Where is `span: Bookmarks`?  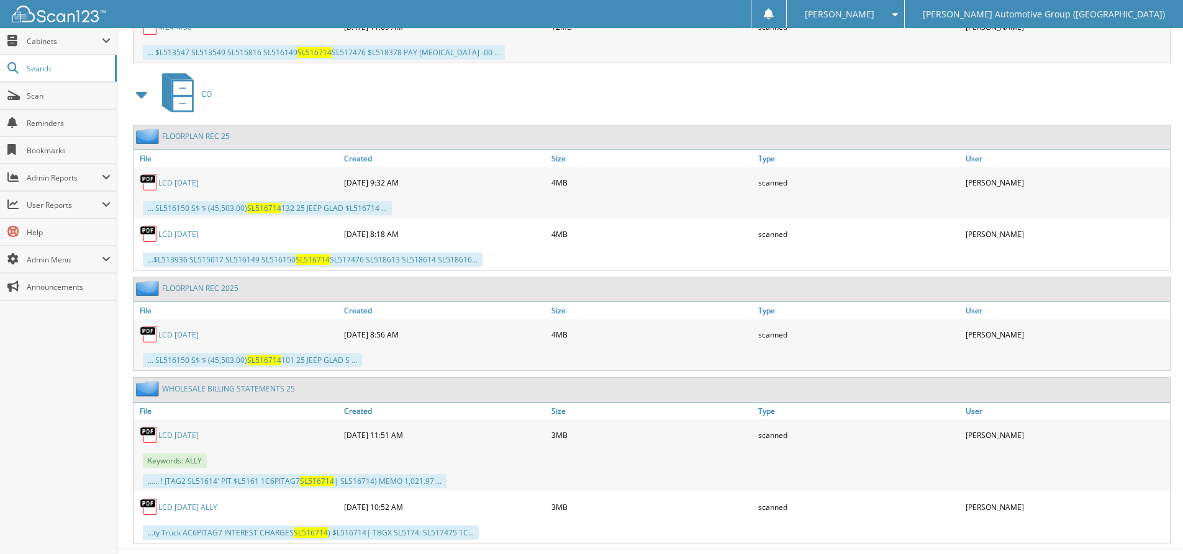
span: Bookmarks is located at coordinates (68, 150).